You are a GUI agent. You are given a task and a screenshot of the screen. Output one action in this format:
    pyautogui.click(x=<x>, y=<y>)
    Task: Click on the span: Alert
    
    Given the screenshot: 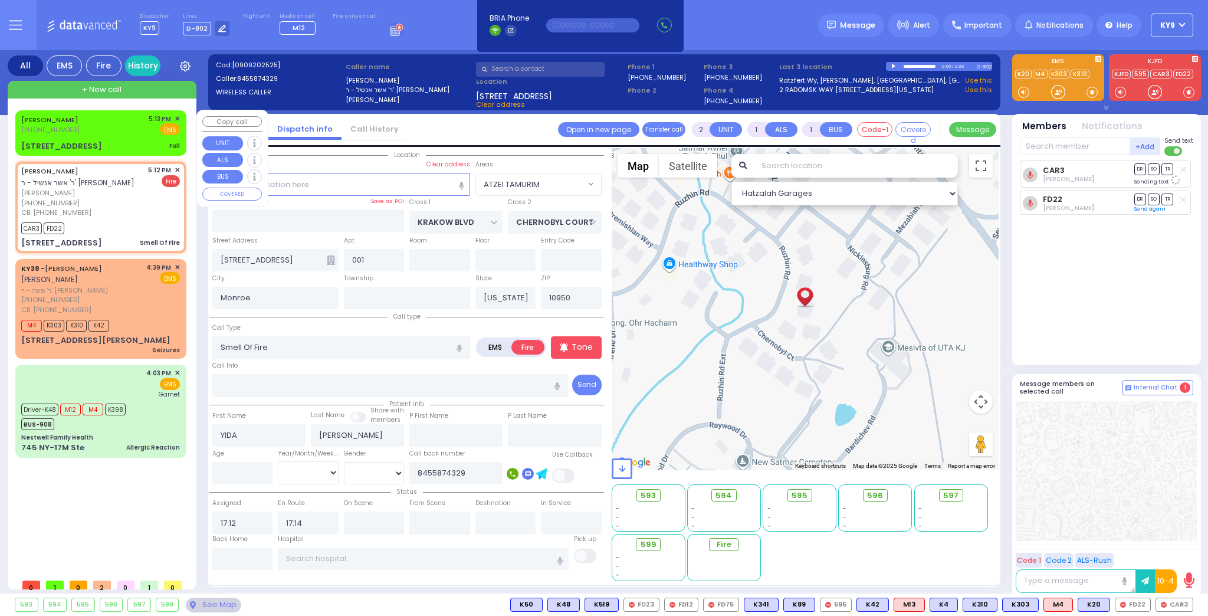 What is the action you would take?
    pyautogui.click(x=921, y=25)
    